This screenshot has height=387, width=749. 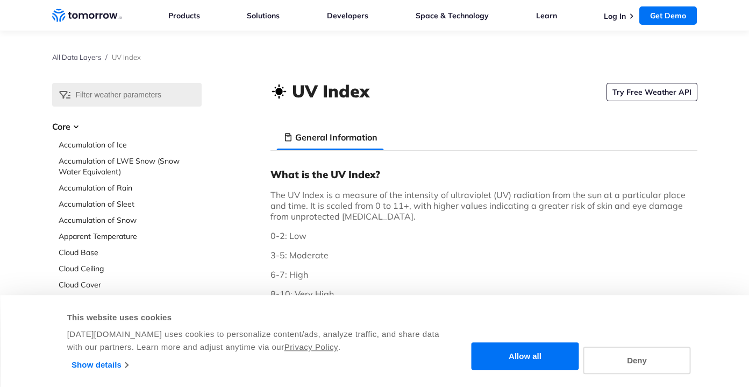 What do you see at coordinates (547, 16) in the screenshot?
I see `a: Learn` at bounding box center [547, 16].